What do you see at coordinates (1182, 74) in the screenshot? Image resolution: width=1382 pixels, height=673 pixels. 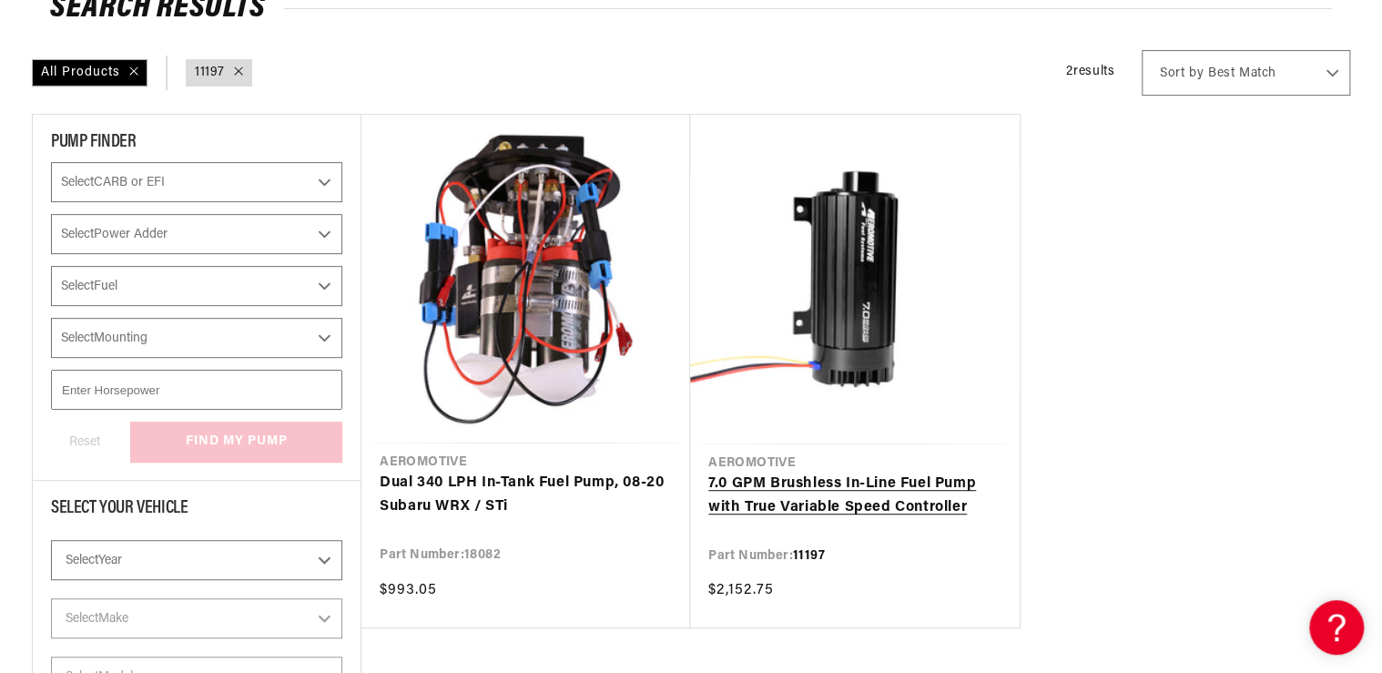 I see `span: Sort by` at bounding box center [1182, 74].